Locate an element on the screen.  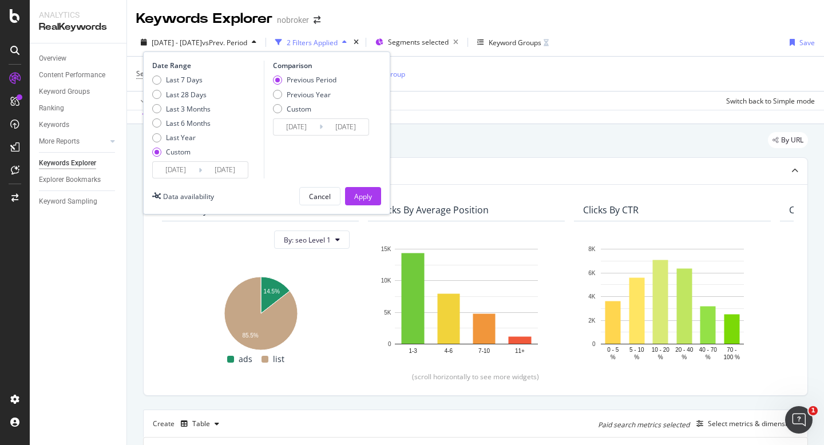
button: Select metrics & dimensions is located at coordinates (745, 424).